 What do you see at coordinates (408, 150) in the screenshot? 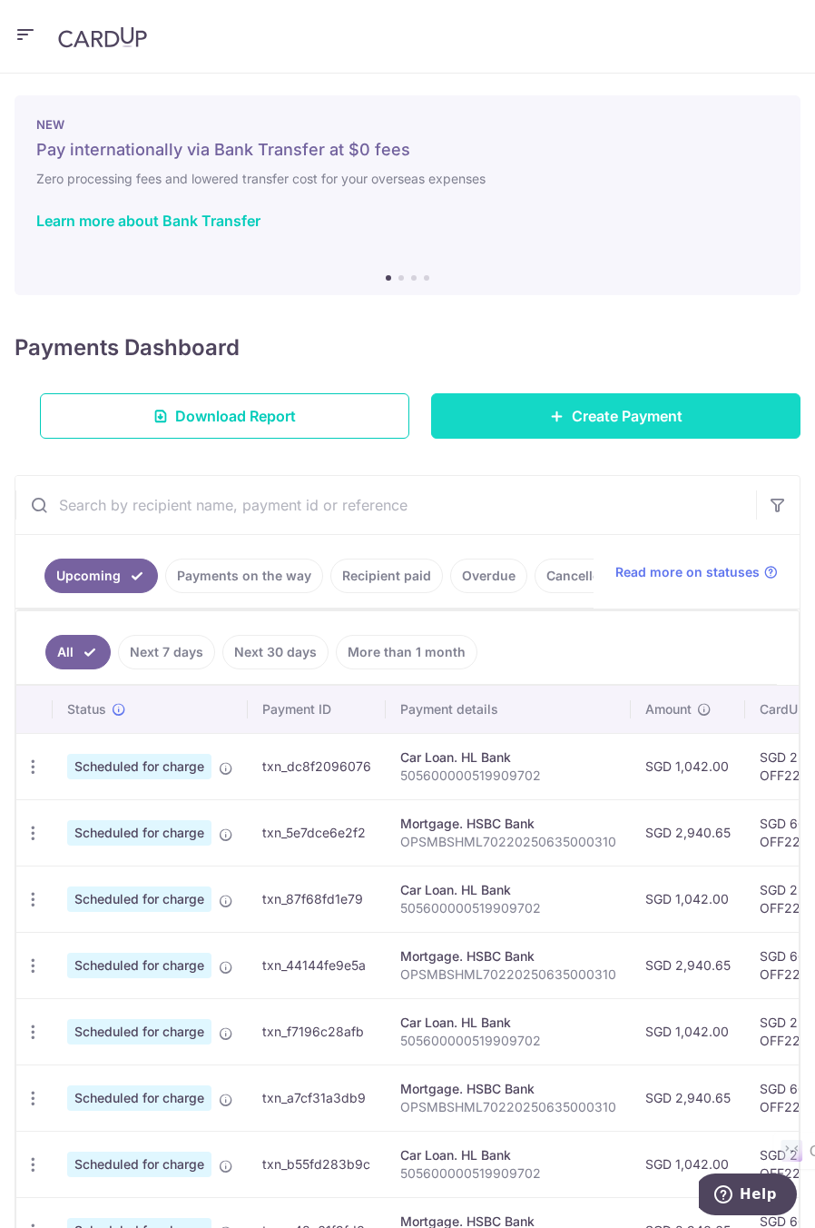
I see `h5: Pay internationally via Bank Transfer at $0 fees` at bounding box center [408, 150].